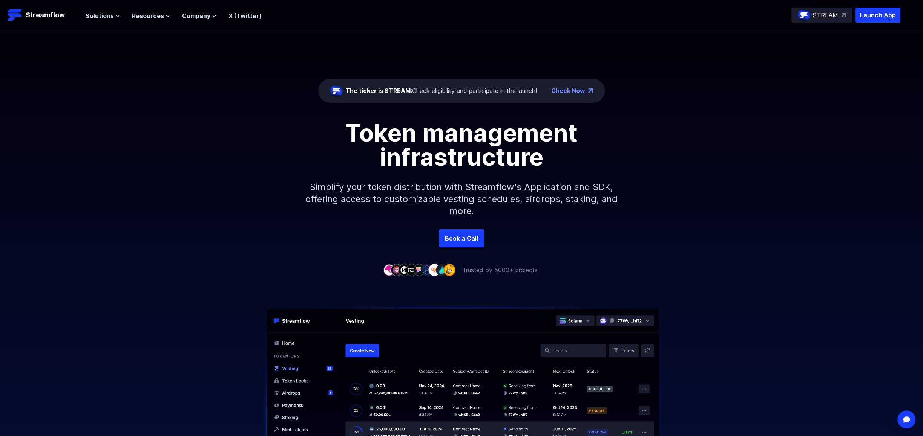 The image size is (923, 436). What do you see at coordinates (103, 16) in the screenshot?
I see `button: Solutions` at bounding box center [103, 16].